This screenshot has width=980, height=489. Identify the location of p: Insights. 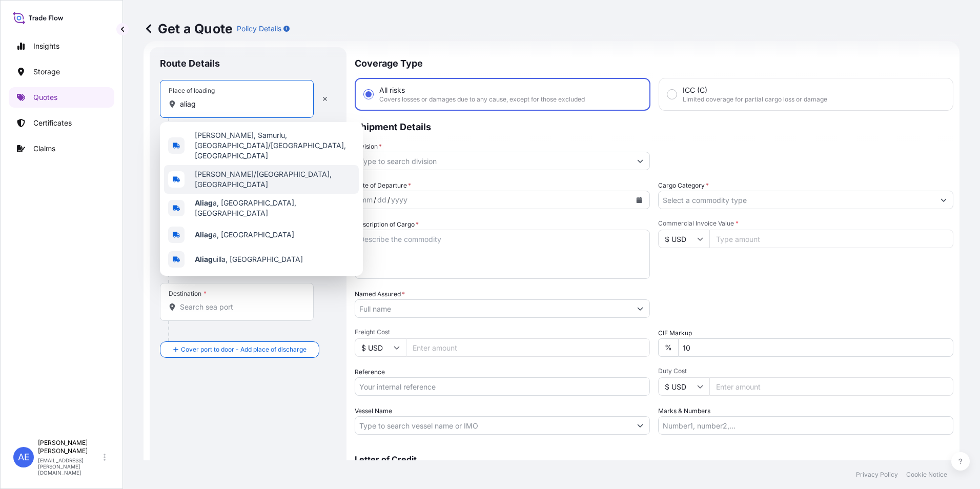
(46, 46).